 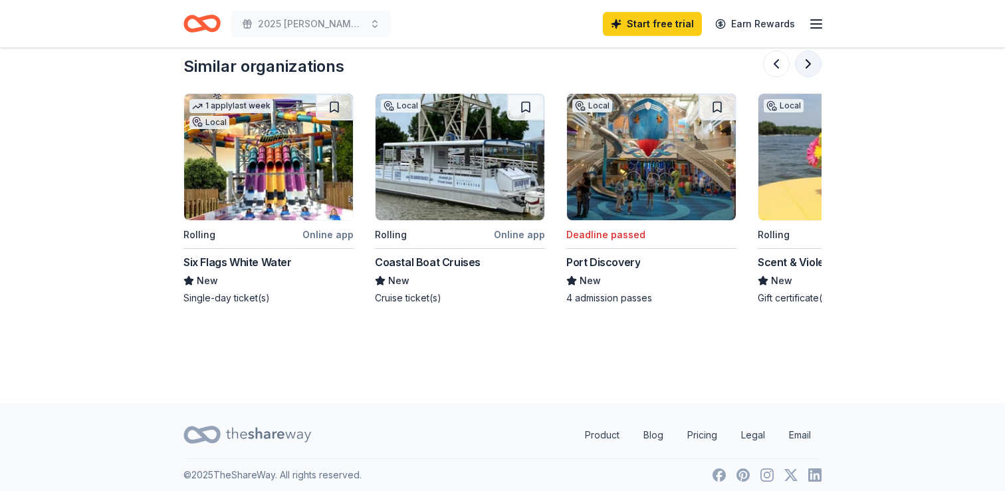 I want to click on nav: quick links, so click(x=698, y=435).